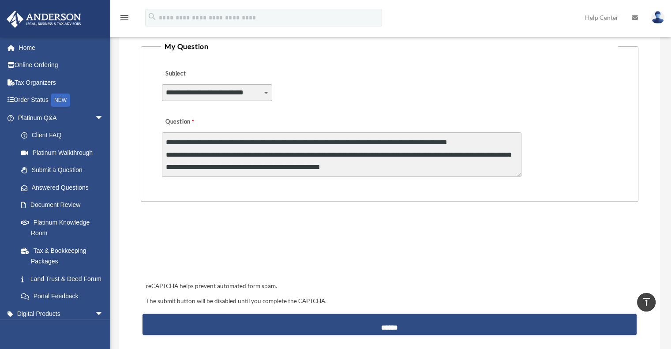  I want to click on a: Document Review, so click(64, 205).